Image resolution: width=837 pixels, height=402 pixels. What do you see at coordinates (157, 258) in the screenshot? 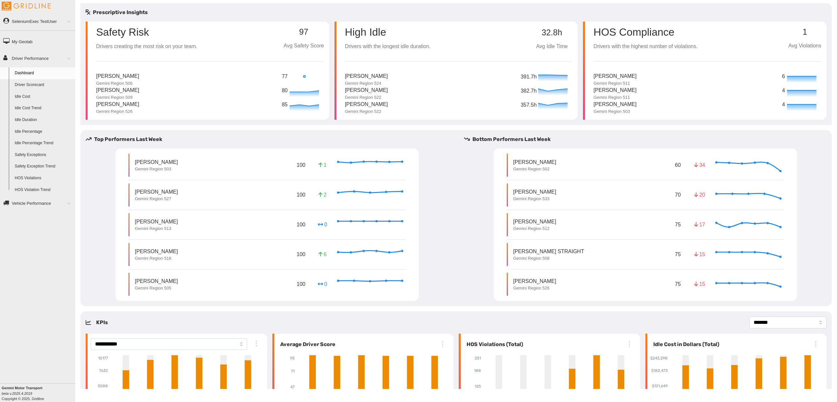
I see `p: Gemini Region 518` at bounding box center [157, 258].